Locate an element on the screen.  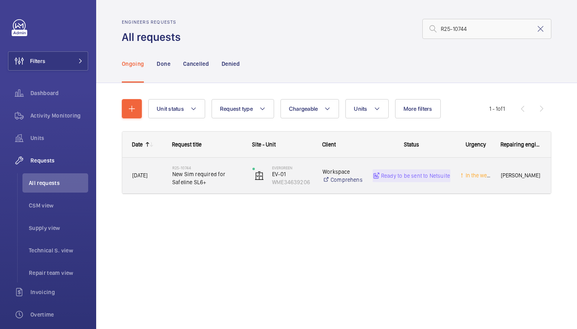
button: Unit status is located at coordinates (177, 109).